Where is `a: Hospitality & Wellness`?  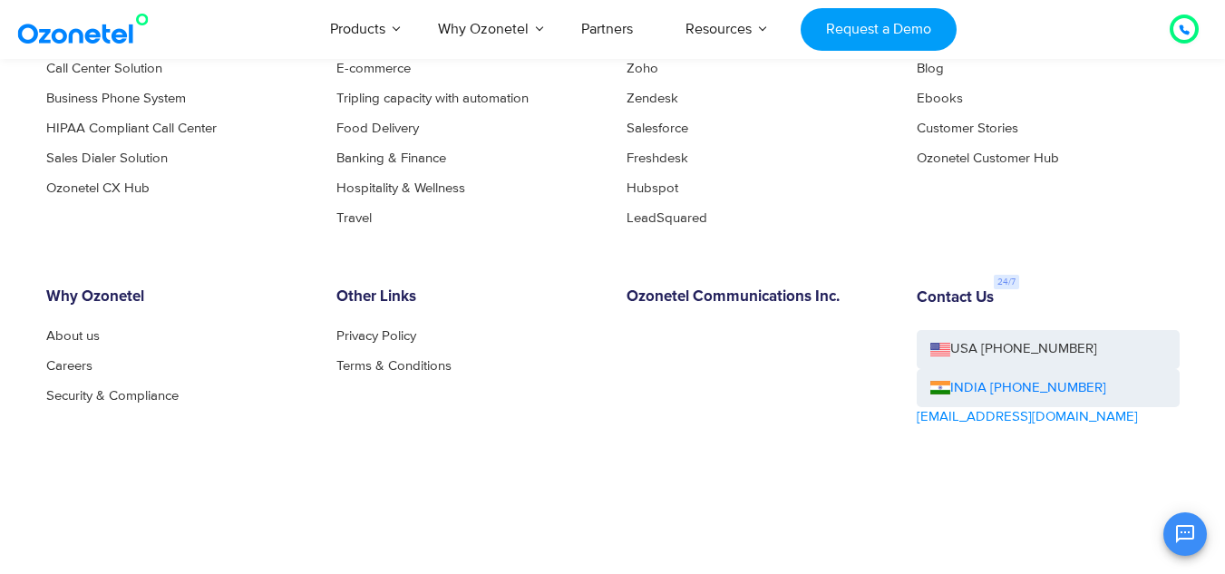 a: Hospitality & Wellness is located at coordinates (401, 188).